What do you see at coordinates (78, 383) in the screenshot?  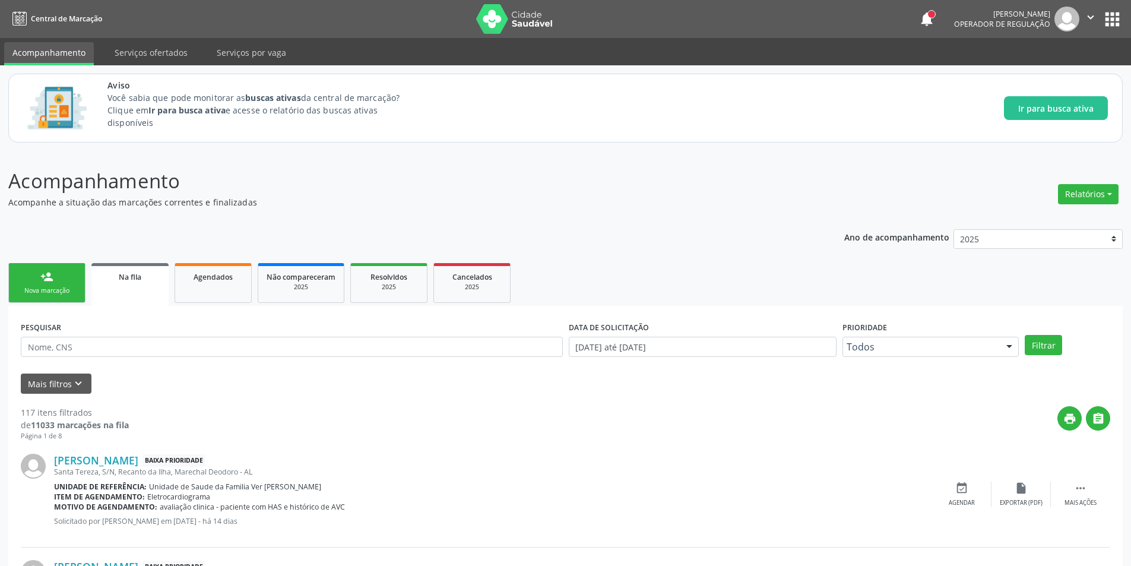 I see `i: keyboard_arrow_down` at bounding box center [78, 383].